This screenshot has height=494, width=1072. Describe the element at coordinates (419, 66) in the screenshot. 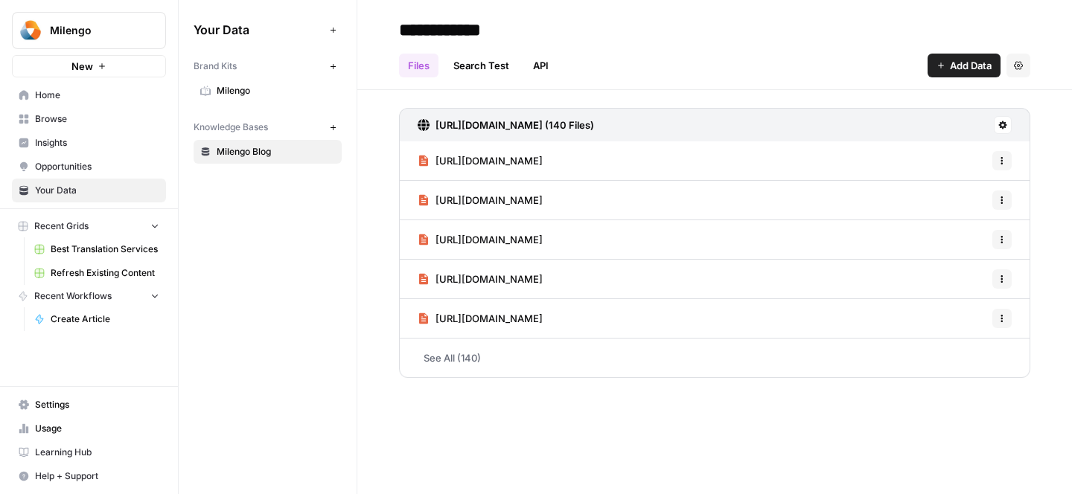

I see `a: Files` at that location.